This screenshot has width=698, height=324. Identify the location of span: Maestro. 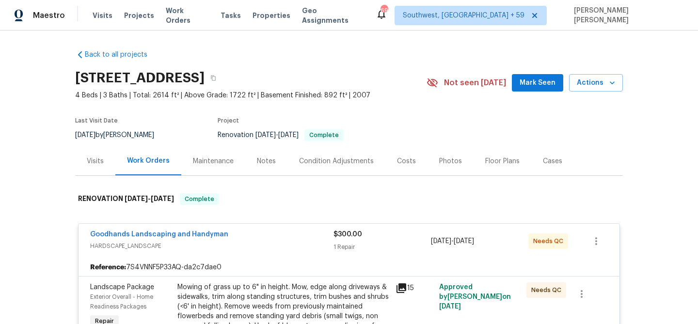
(49, 16).